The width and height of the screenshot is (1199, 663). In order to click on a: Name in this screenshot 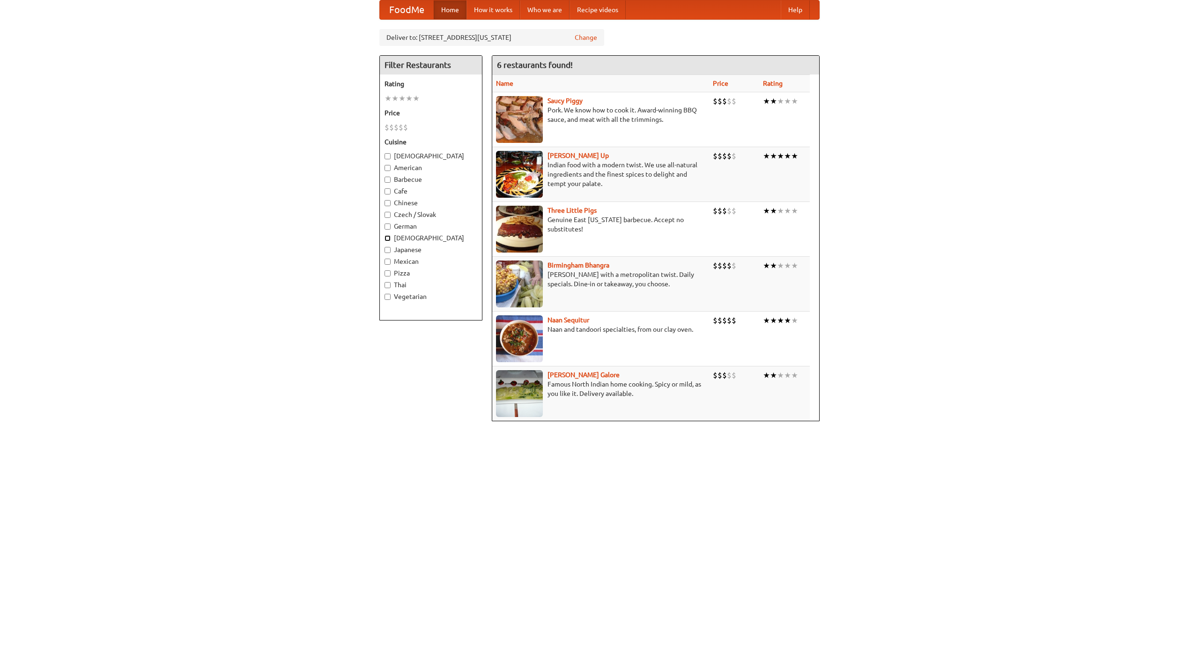, I will do `click(504, 83)`.